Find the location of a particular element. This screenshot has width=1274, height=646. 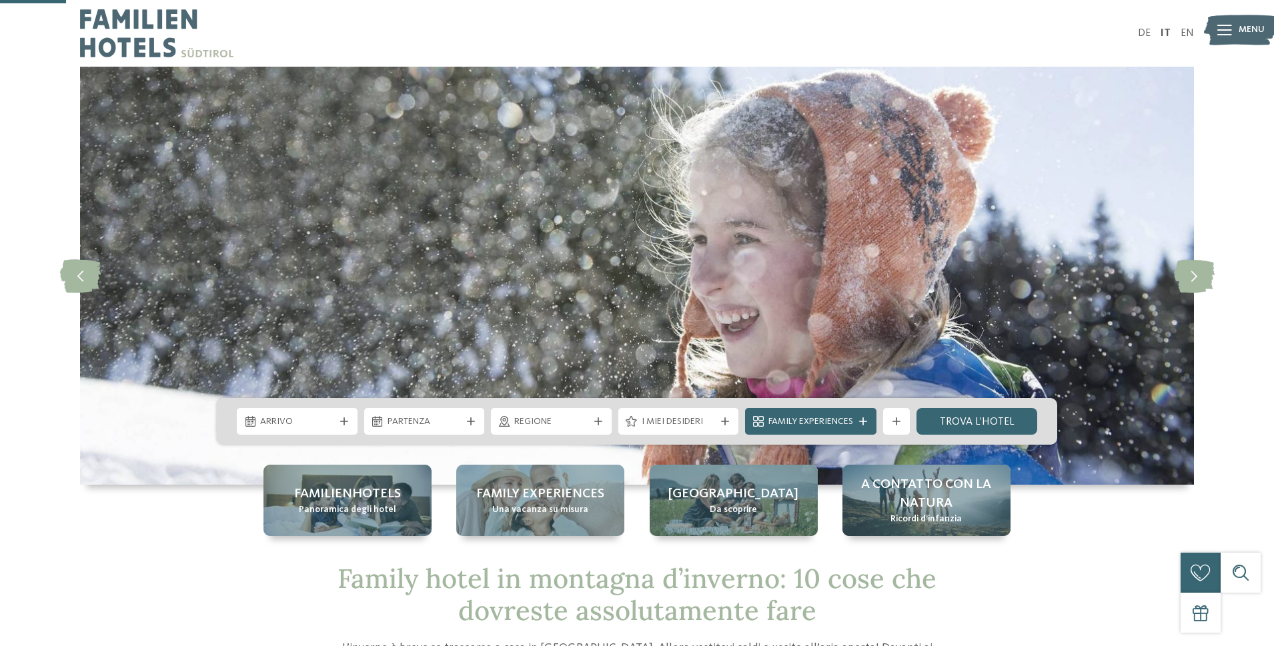

span: Menu is located at coordinates (1251, 30).